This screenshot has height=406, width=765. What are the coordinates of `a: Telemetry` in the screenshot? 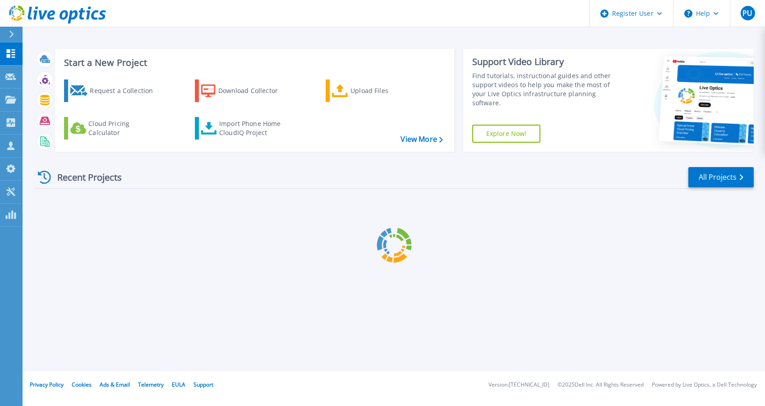 It's located at (151, 384).